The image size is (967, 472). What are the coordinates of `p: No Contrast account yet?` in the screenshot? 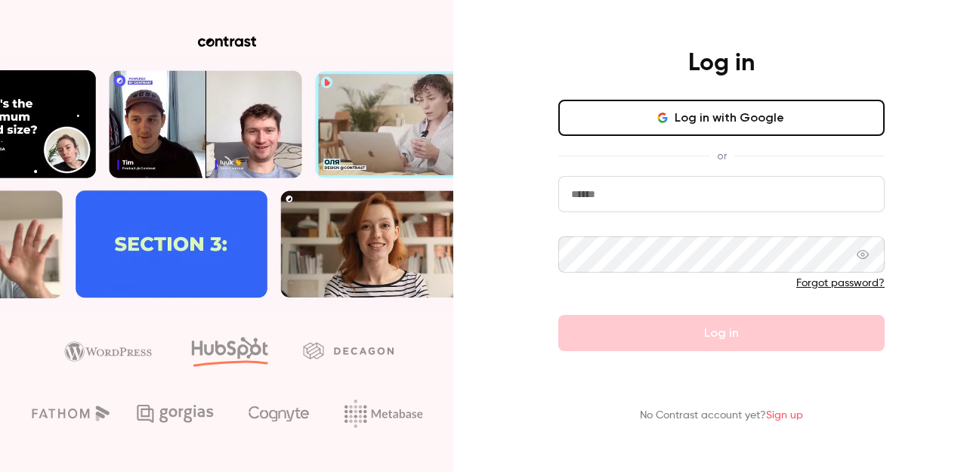 It's located at (722, 416).